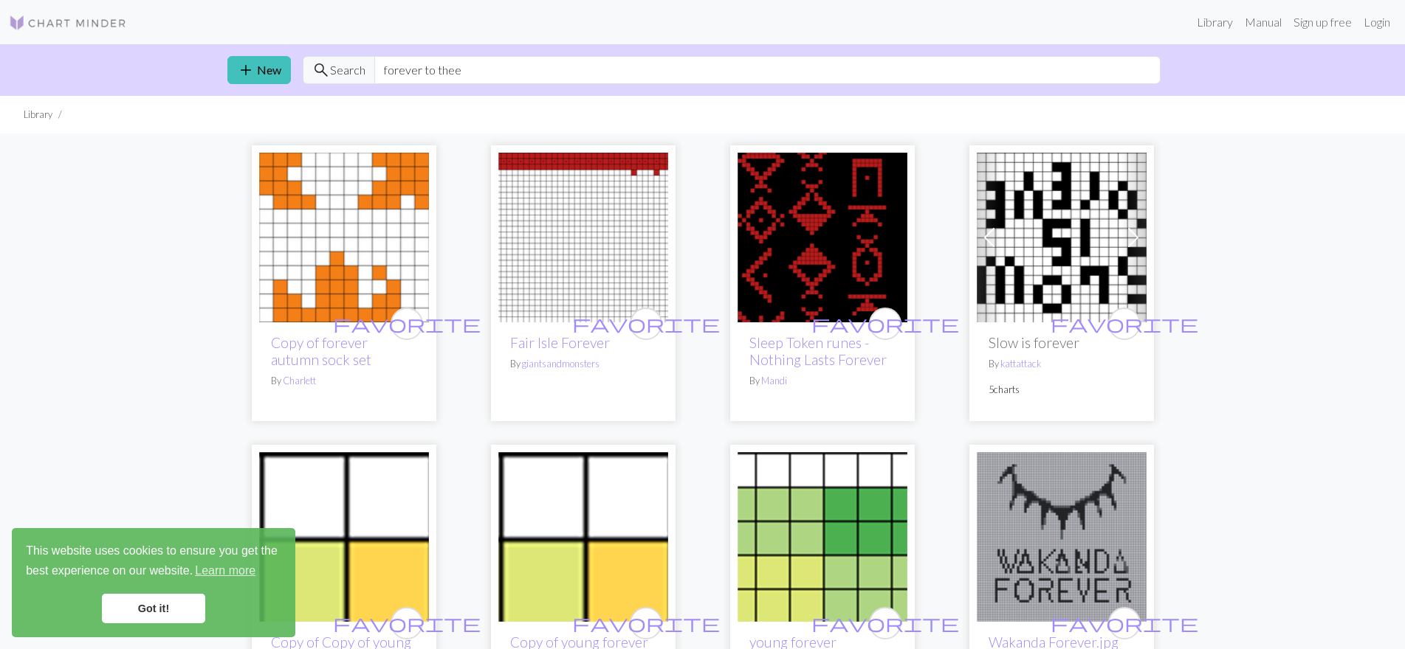 This screenshot has width=1405, height=649. I want to click on a: Wakanda Forever.jpg, so click(1061, 535).